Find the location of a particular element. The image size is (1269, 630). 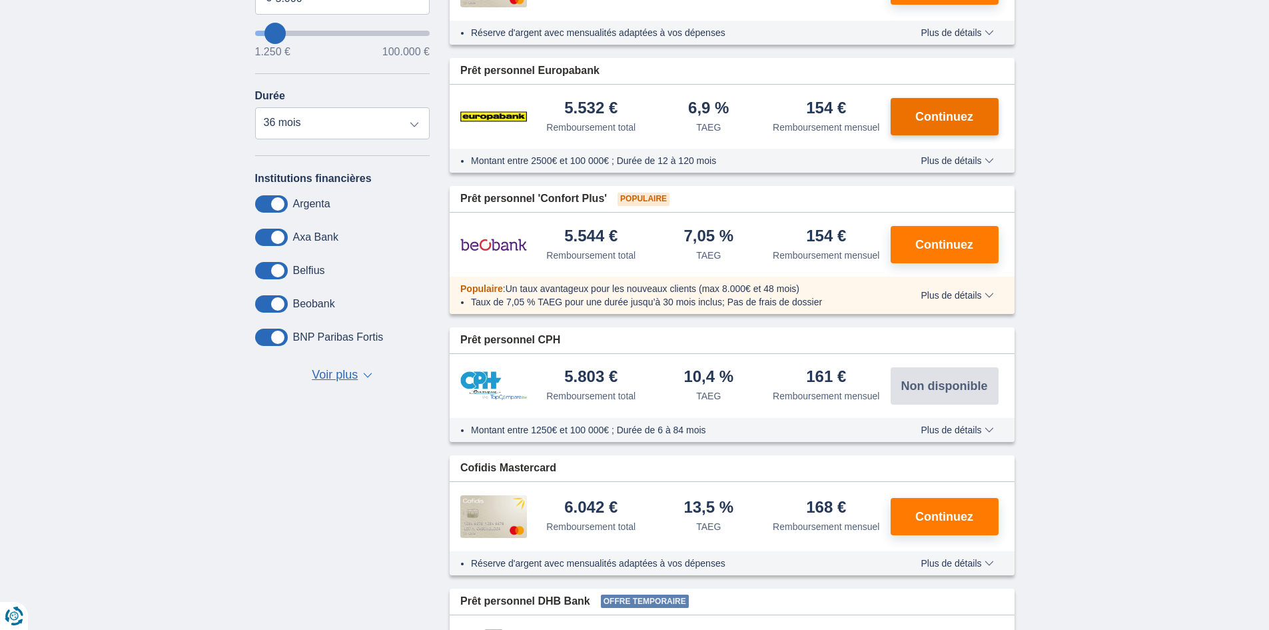

div: 161 € is located at coordinates (826, 377).